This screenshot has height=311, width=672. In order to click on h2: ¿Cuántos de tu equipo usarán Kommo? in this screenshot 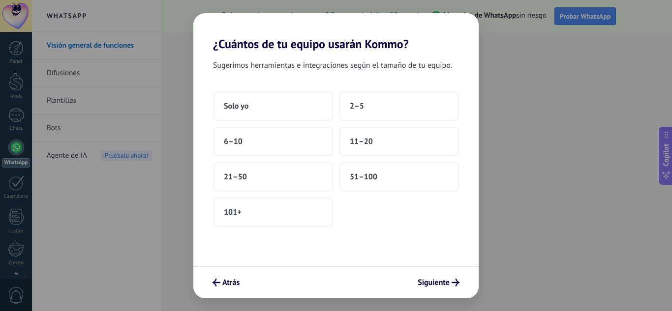, I will do `click(336, 32)`.